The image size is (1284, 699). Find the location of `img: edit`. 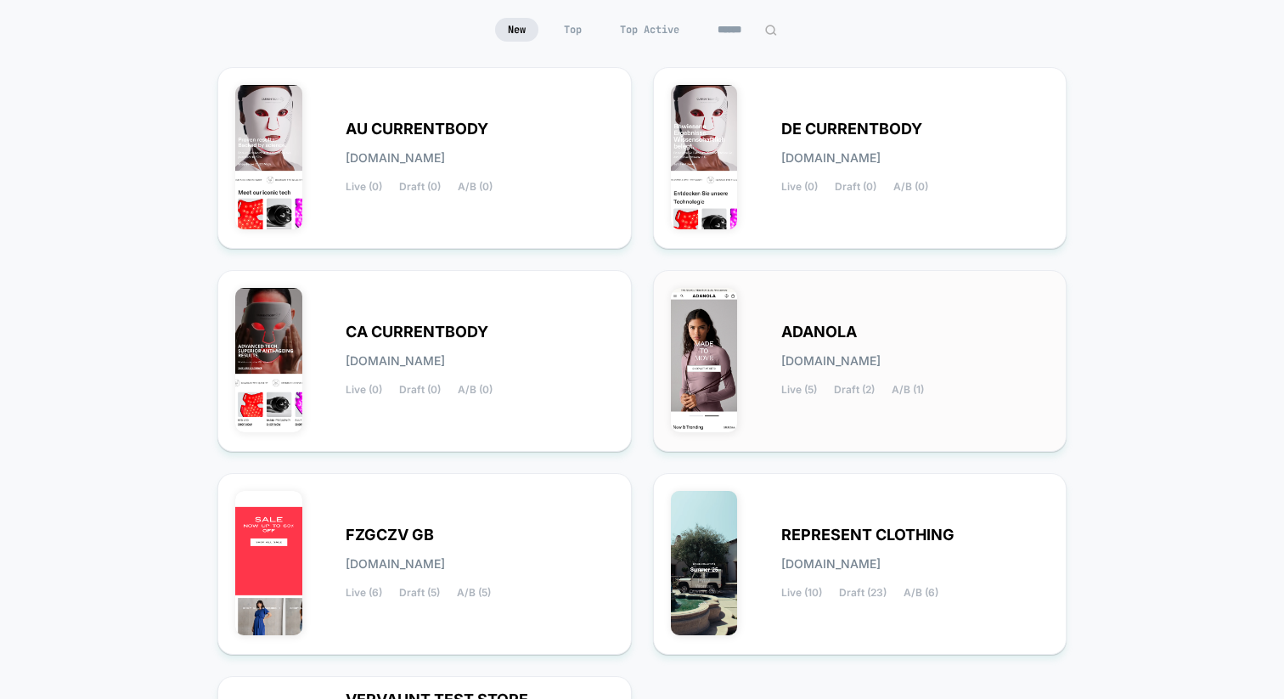

img: edit is located at coordinates (770, 30).